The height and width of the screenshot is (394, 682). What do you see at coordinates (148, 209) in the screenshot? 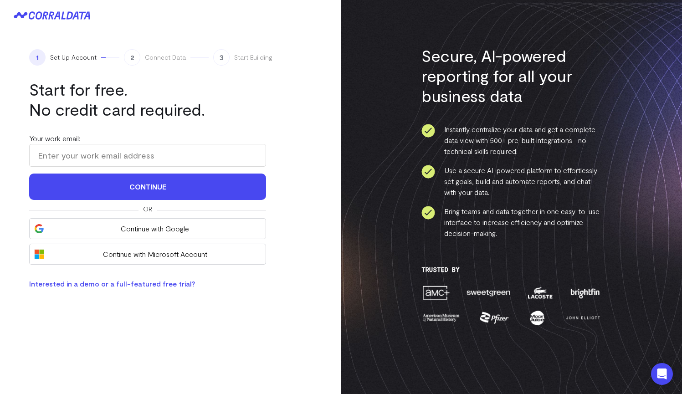
I see `span: Or` at bounding box center [148, 209].